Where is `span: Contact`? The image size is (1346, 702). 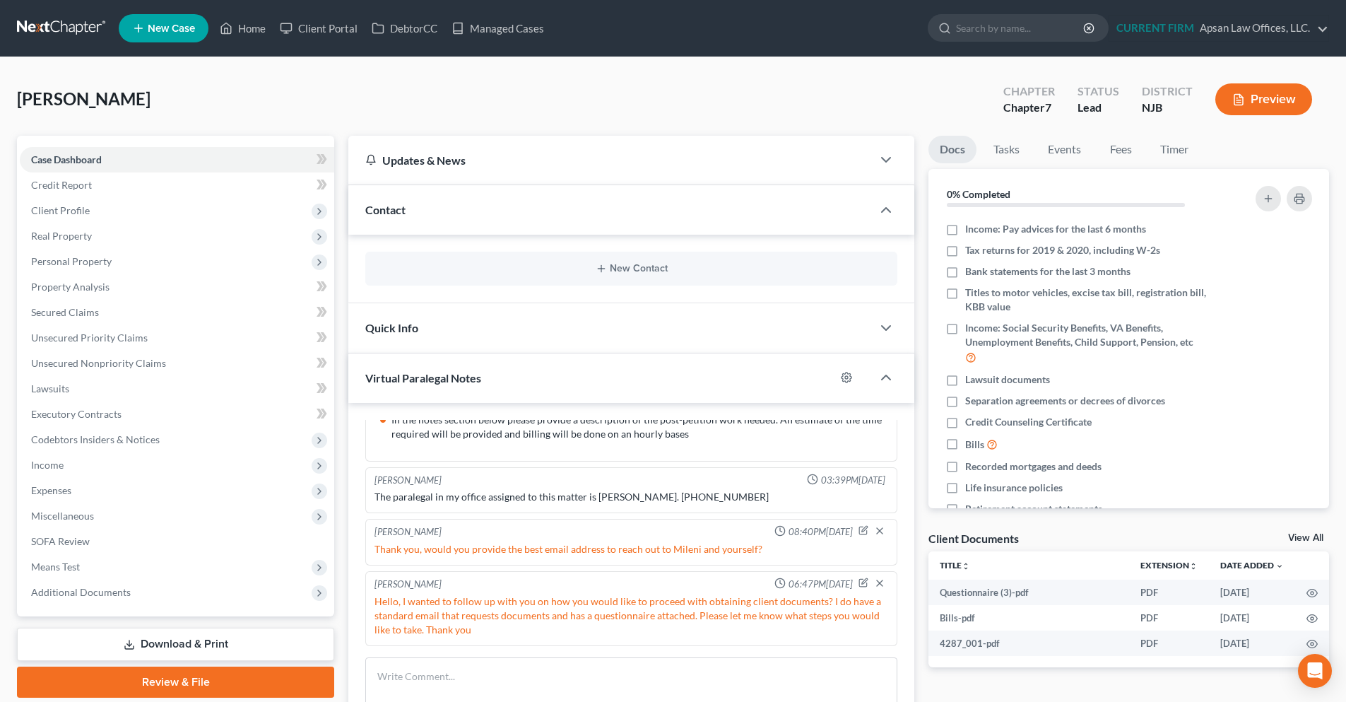
span: Contact is located at coordinates (385, 209).